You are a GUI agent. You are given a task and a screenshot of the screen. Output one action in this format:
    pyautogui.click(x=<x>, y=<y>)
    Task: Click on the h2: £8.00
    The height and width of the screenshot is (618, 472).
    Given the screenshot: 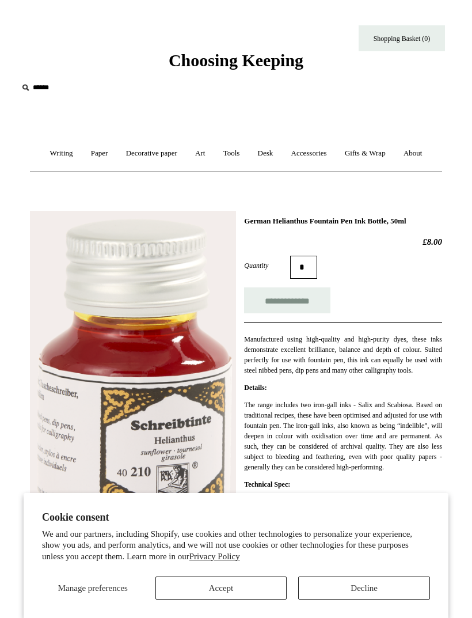 What is the action you would take?
    pyautogui.click(x=343, y=242)
    